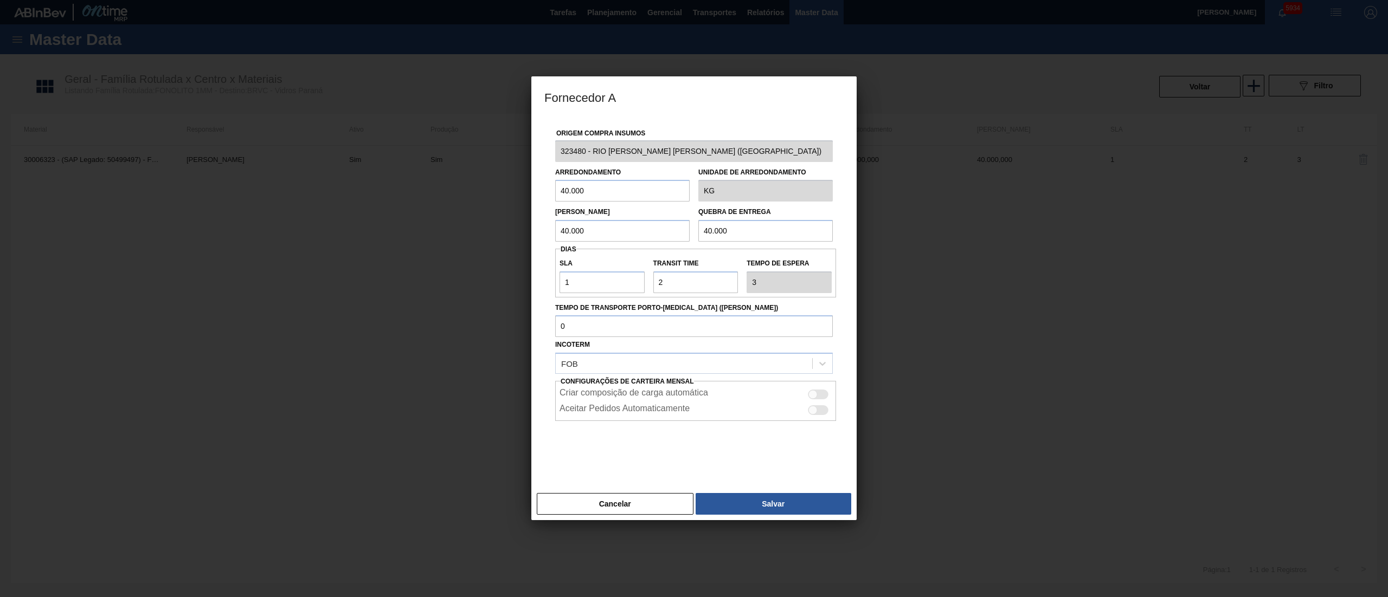  I want to click on div: FOB, so click(569, 364).